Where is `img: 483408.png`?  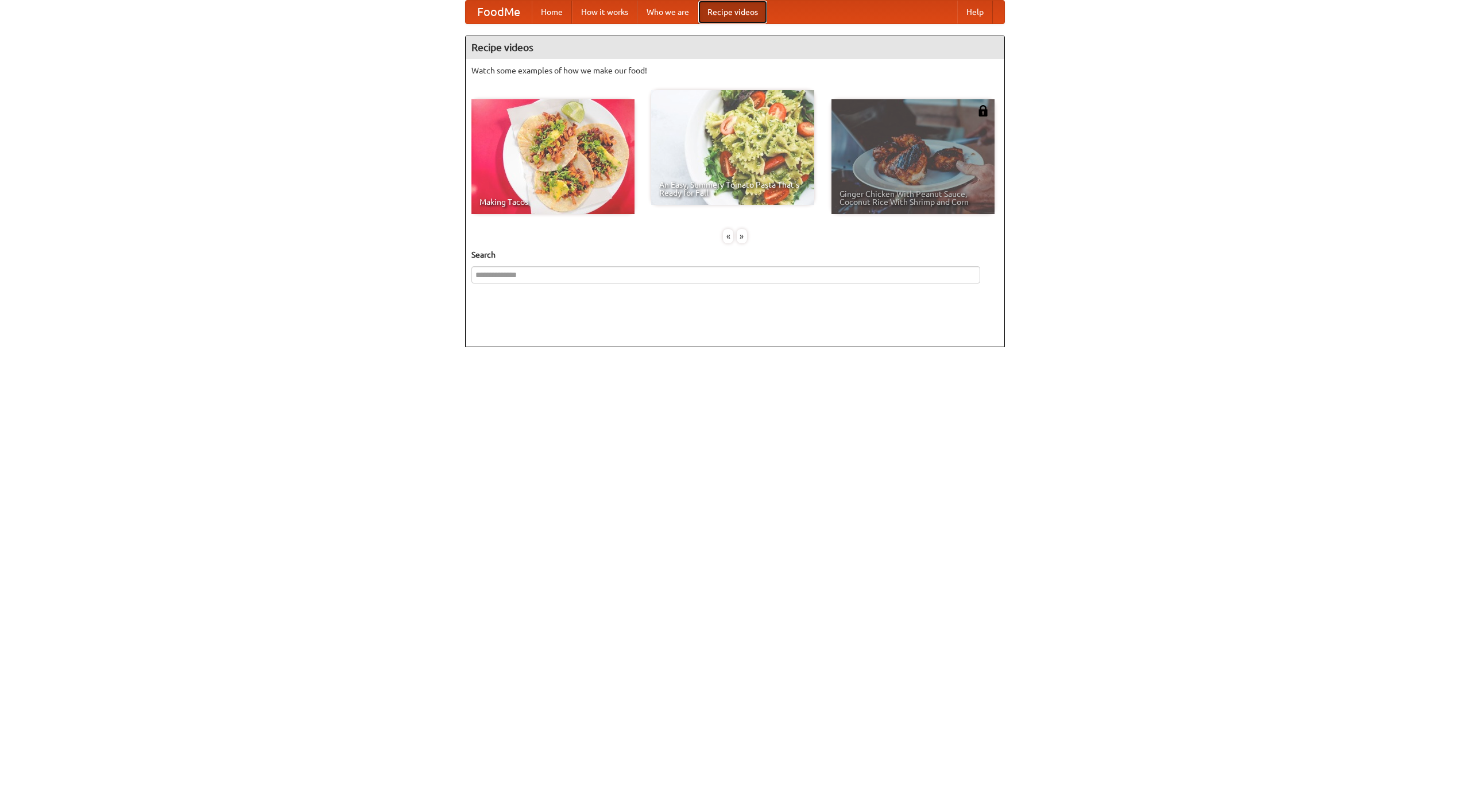 img: 483408.png is located at coordinates (983, 111).